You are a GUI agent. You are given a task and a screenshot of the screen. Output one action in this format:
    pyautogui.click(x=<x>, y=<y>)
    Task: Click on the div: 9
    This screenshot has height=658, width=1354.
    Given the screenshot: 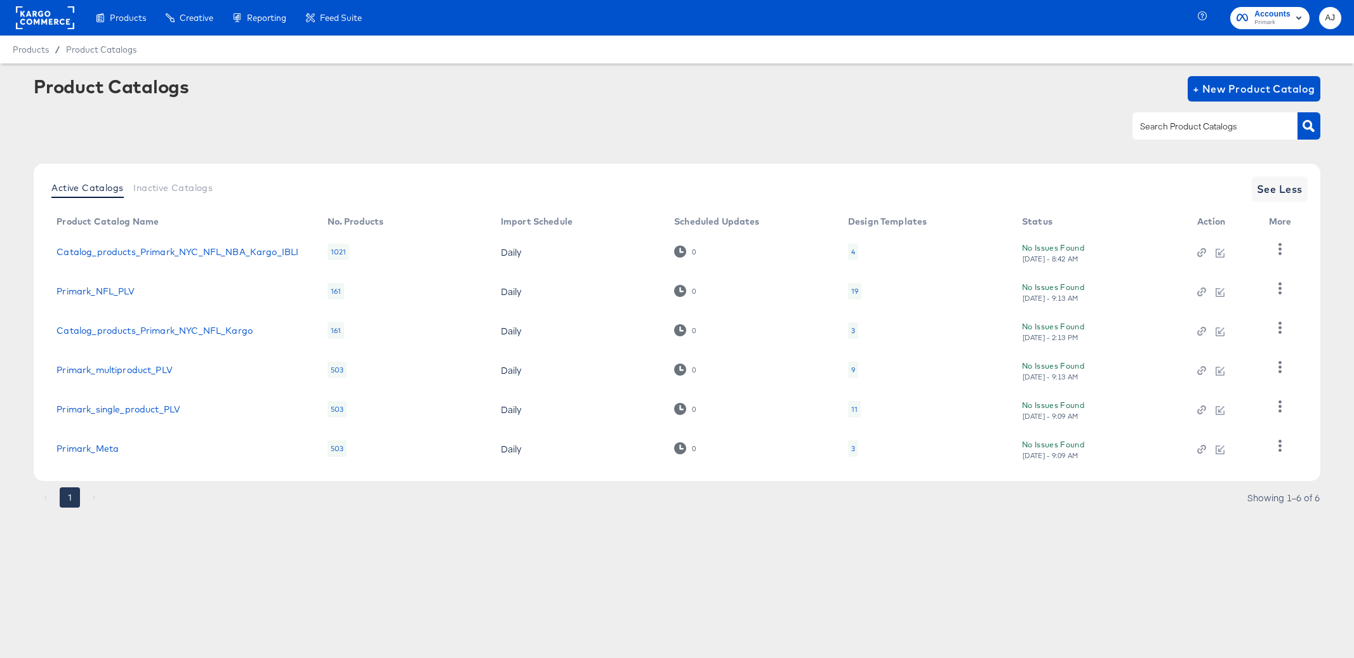 What is the action you would take?
    pyautogui.click(x=853, y=370)
    